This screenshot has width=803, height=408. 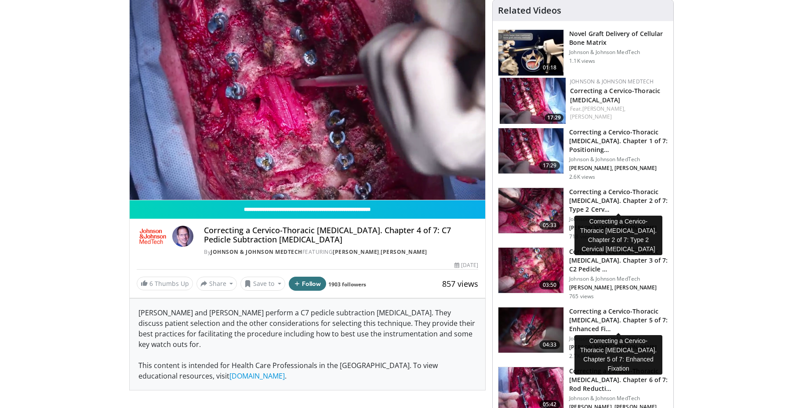 I want to click on a: 1903 followers, so click(x=347, y=284).